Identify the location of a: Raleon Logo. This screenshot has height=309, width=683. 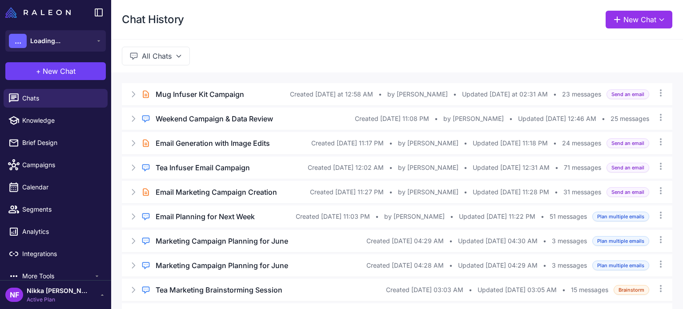
(40, 12).